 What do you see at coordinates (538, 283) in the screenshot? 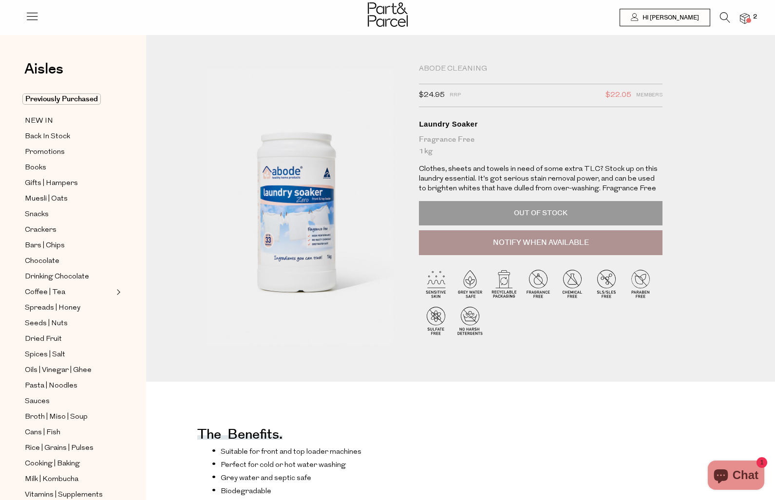
I see `img: P_P-ICONS-Live_Bec_V11_Fragrance_Free.svg` at bounding box center [538, 283].